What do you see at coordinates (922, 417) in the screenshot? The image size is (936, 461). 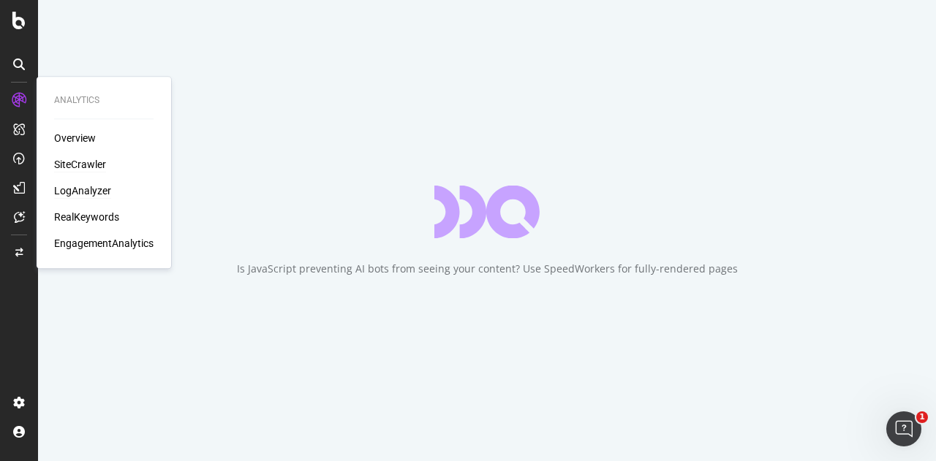 I see `span: 1` at bounding box center [922, 417].